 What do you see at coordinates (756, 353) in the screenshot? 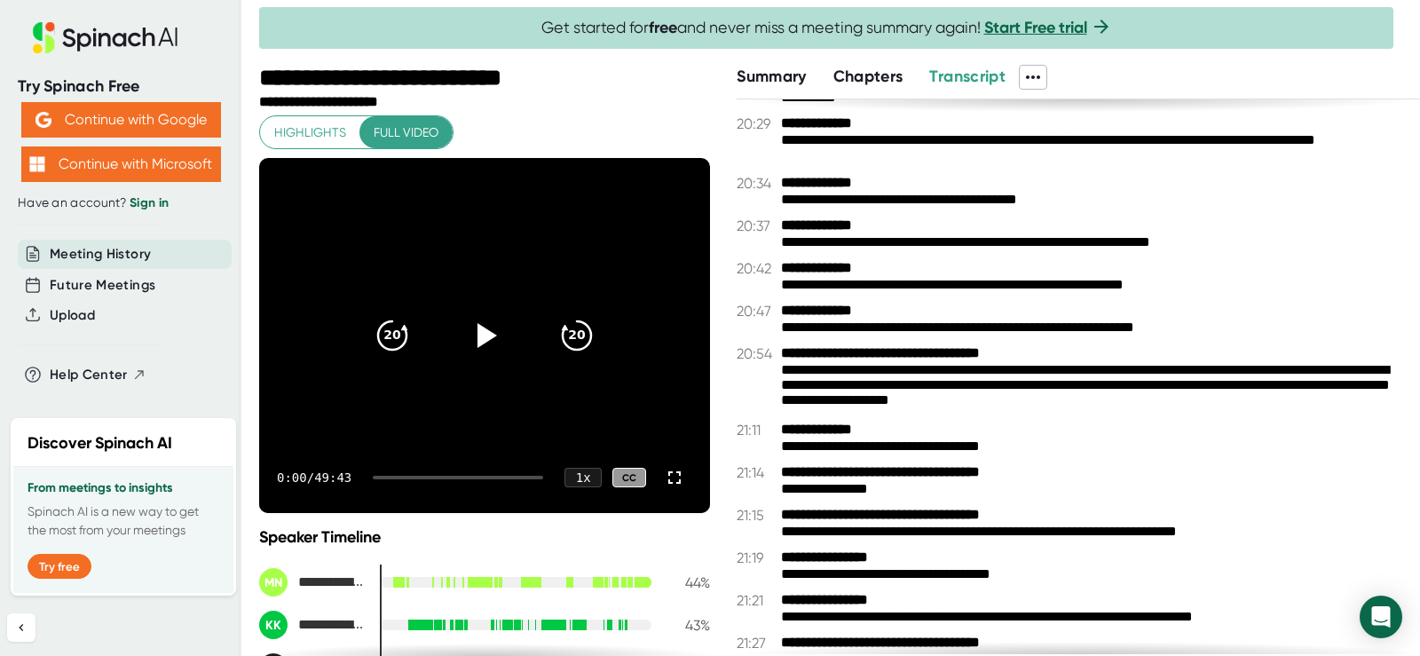
I see `span: 20:54` at bounding box center [756, 353].